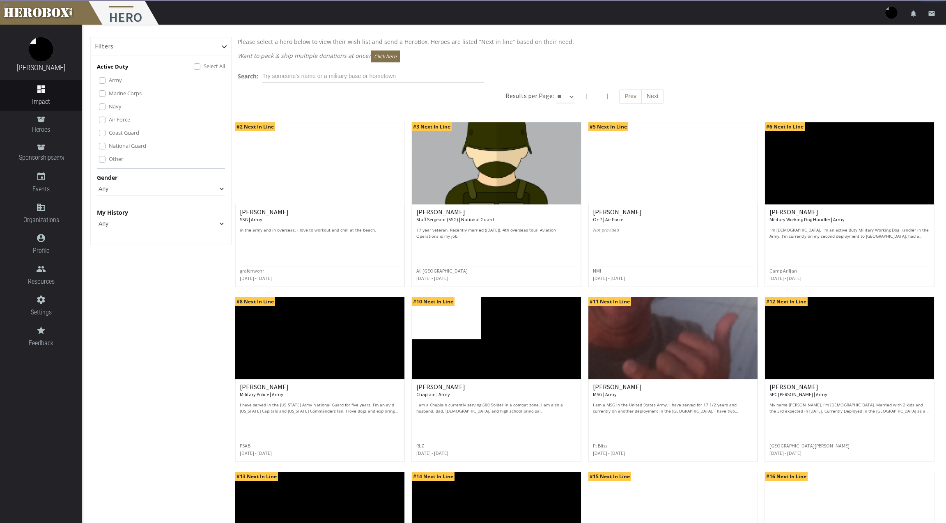 This screenshot has height=523, width=946. Describe the element at coordinates (610, 301) in the screenshot. I see `span: #11 Next In Line` at that location.